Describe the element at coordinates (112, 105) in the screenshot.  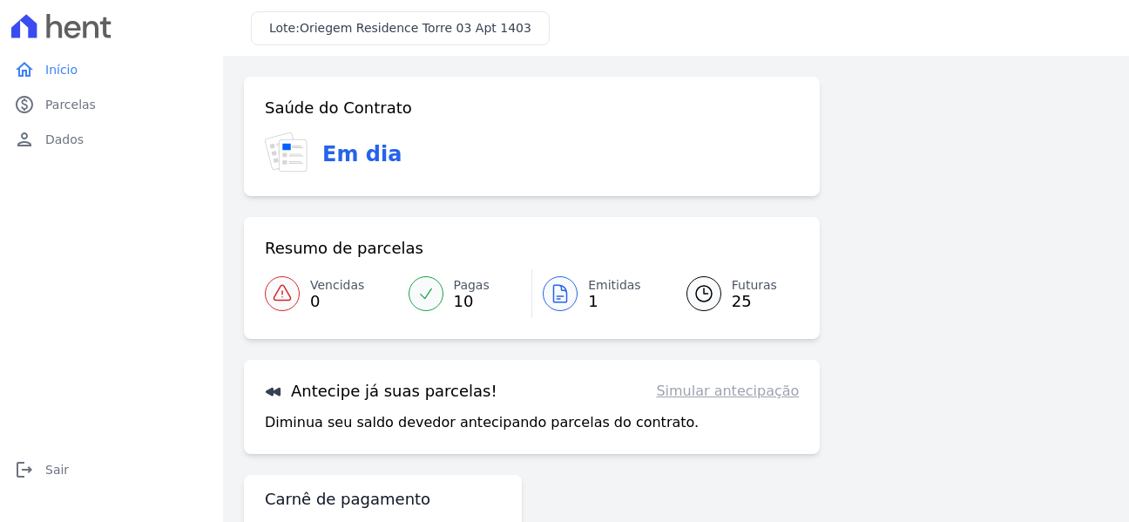
I see `a: paidParcelas` at that location.